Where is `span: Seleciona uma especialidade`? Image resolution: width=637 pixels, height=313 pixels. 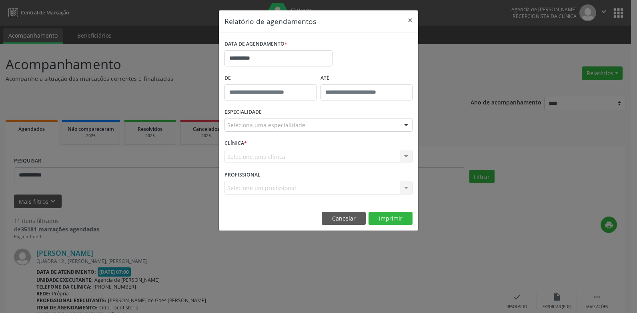 span: Seleciona uma especialidade is located at coordinates (266, 125).